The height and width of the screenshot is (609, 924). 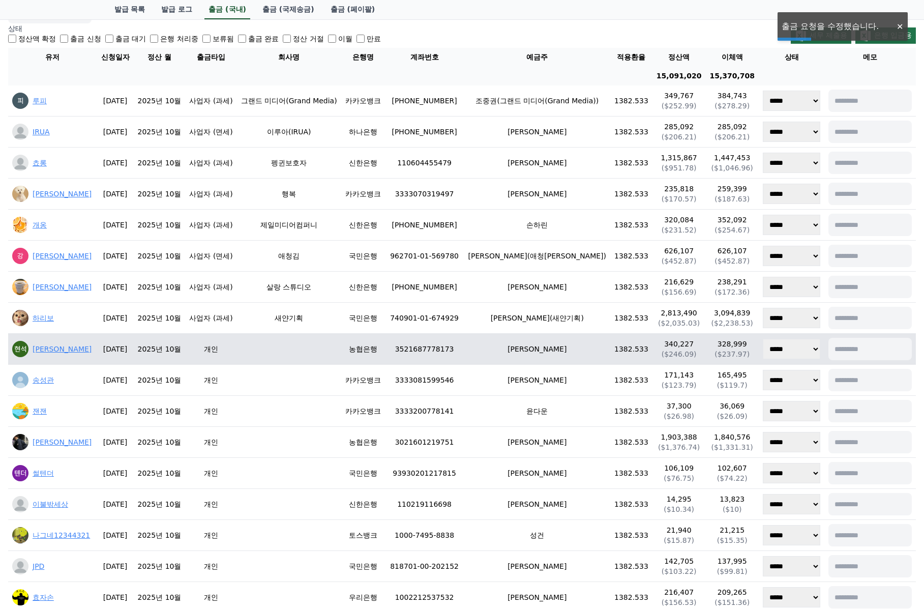 I want to click on p: 216,629, so click(x=679, y=282).